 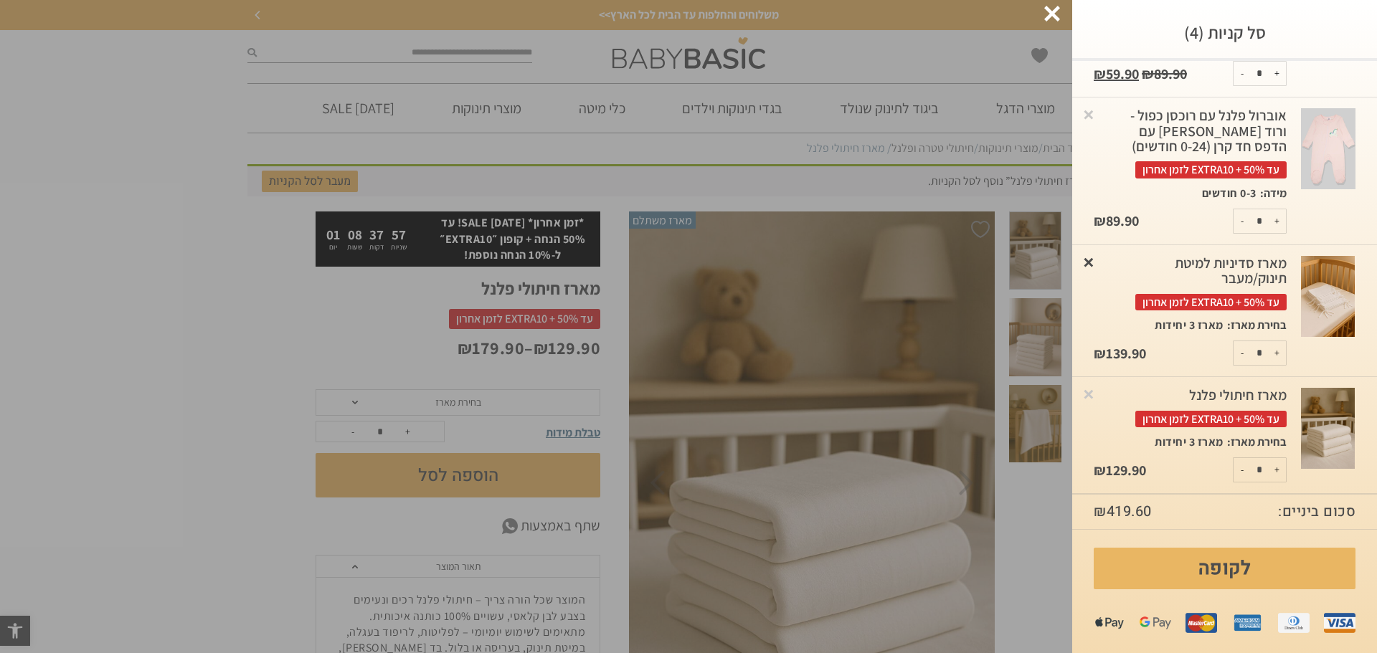 I want to click on img: gpay.png, so click(x=1155, y=623).